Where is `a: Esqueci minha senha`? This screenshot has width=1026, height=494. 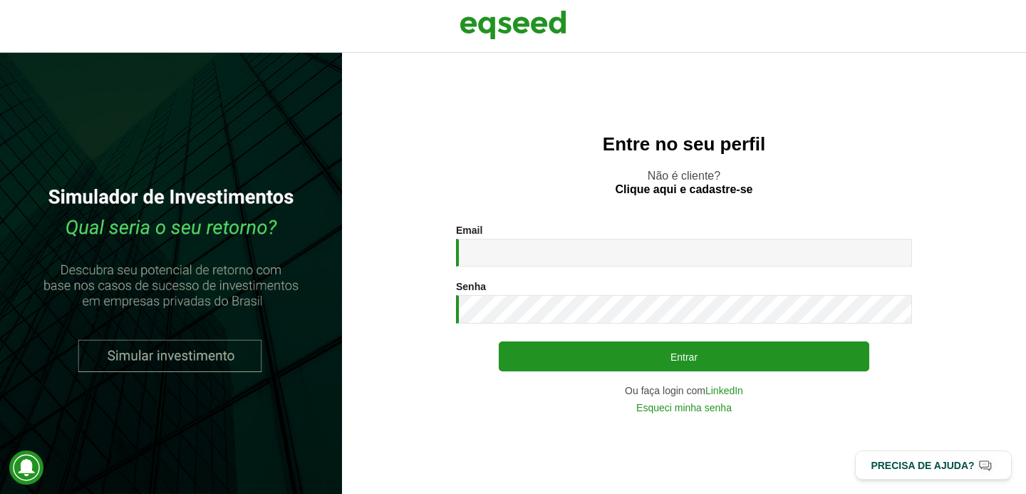 a: Esqueci minha senha is located at coordinates (684, 407).